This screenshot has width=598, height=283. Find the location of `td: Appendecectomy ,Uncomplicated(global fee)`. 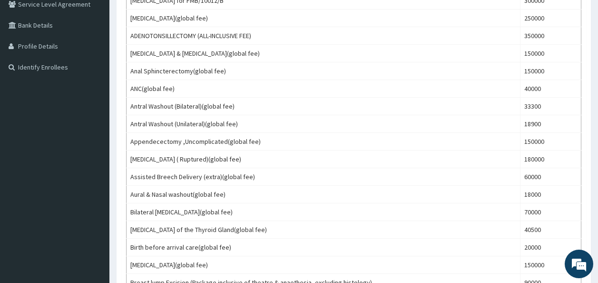

td: Appendecectomy ,Uncomplicated(global fee) is located at coordinates (323, 141).